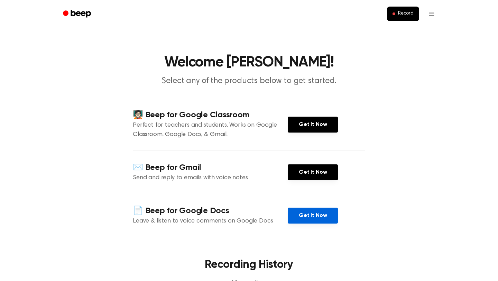  What do you see at coordinates (77, 14) in the screenshot?
I see `a: Beep` at bounding box center [77, 14].